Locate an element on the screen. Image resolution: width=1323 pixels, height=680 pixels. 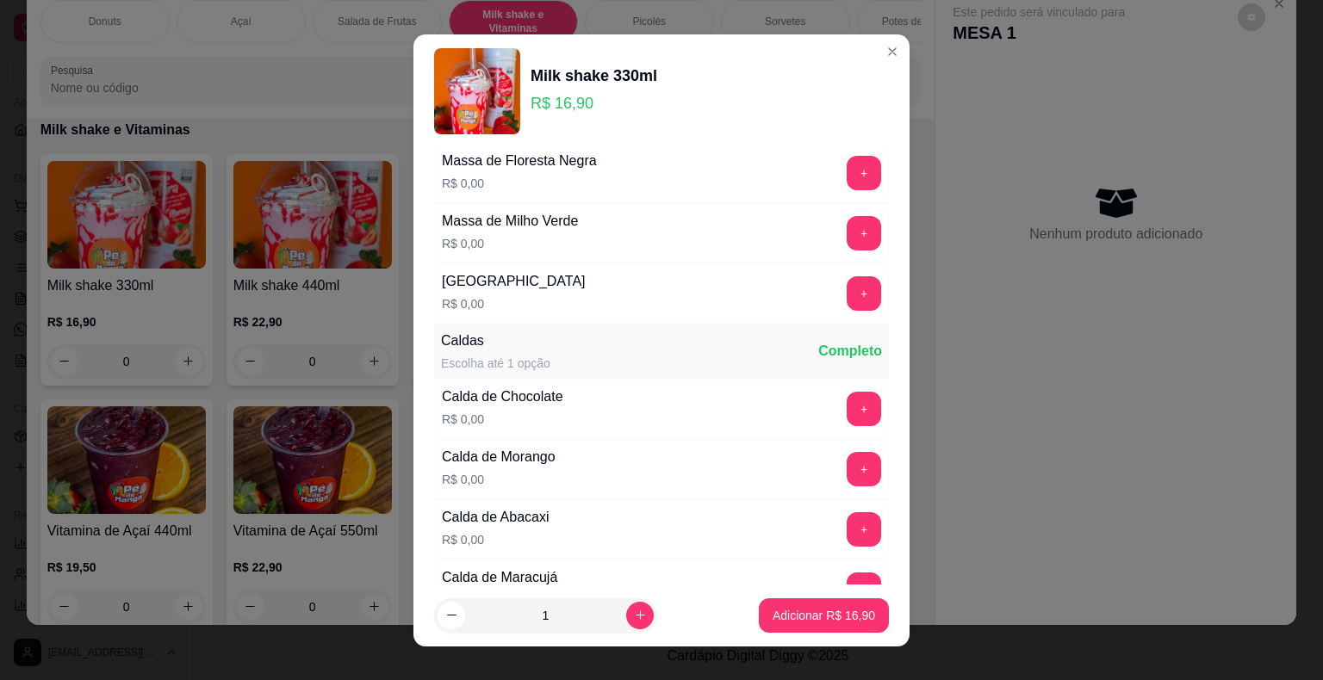
button: decrease-product-quantity is located at coordinates (451, 616).